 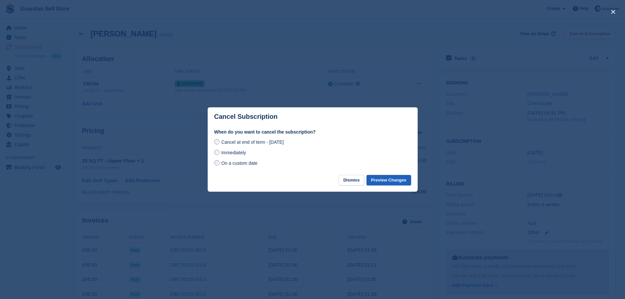 What do you see at coordinates (613, 12) in the screenshot?
I see `button: close` at bounding box center [613, 12].